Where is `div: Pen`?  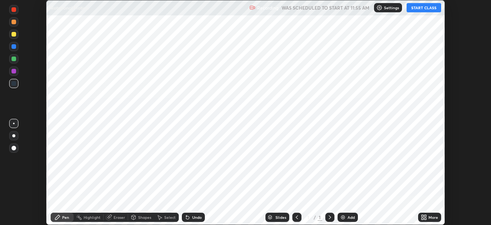 div: Pen is located at coordinates (66, 217).